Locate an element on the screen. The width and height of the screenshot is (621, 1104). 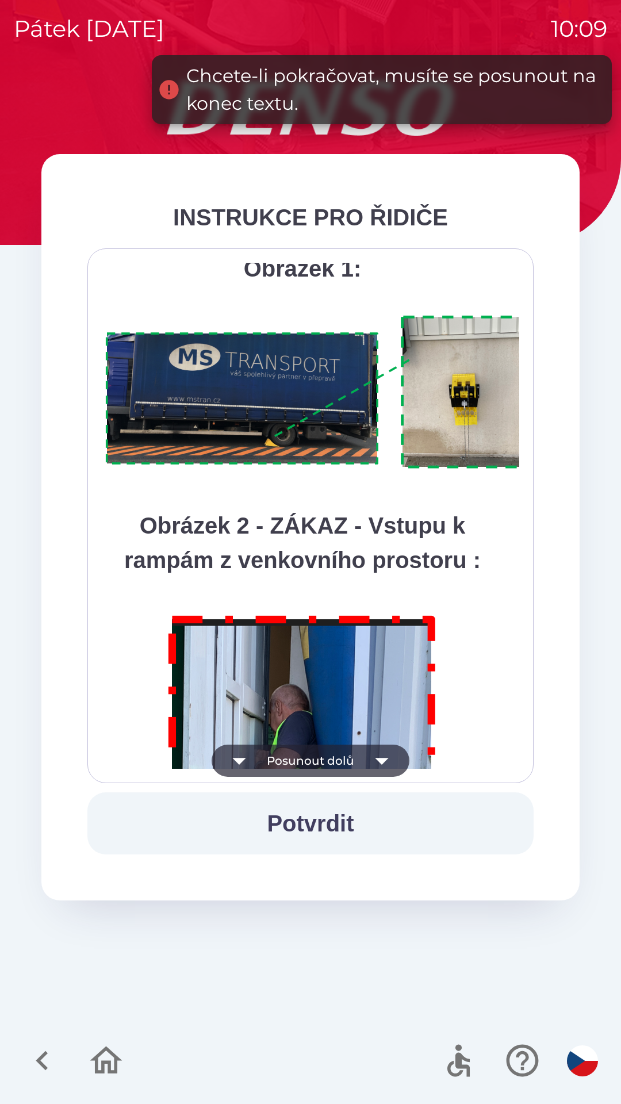
p: 10:09 is located at coordinates (579, 29).